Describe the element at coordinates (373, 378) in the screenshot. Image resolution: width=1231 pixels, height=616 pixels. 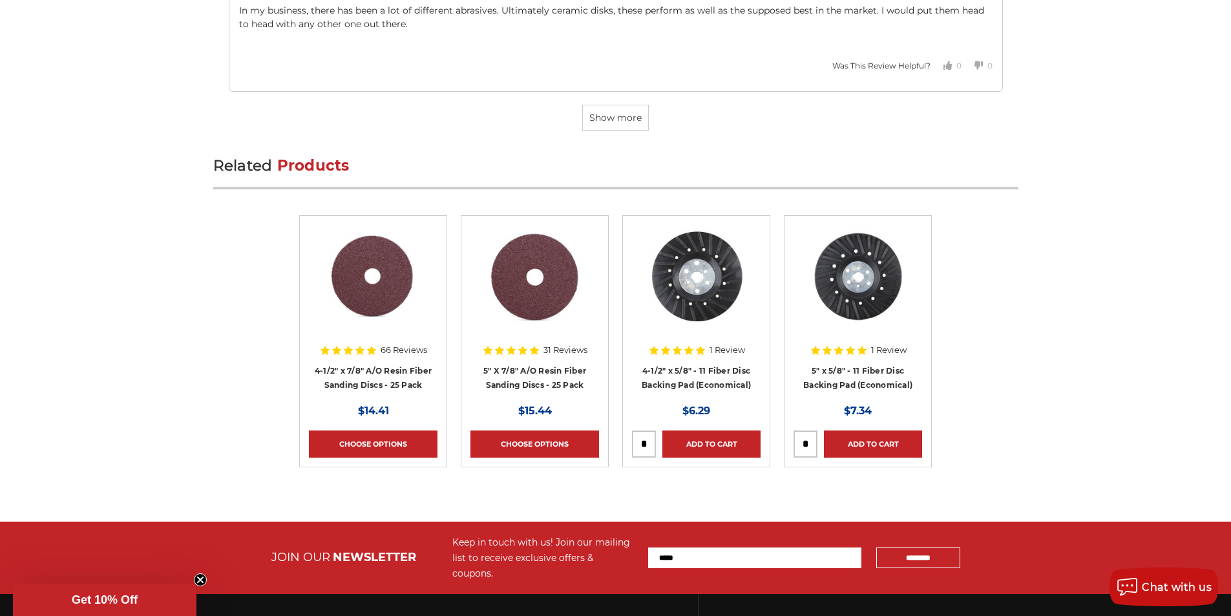
I see `a: 4-1/2" x 7/8" A/O Resin Fiber Sanding Discs - 25 Pack` at that location.